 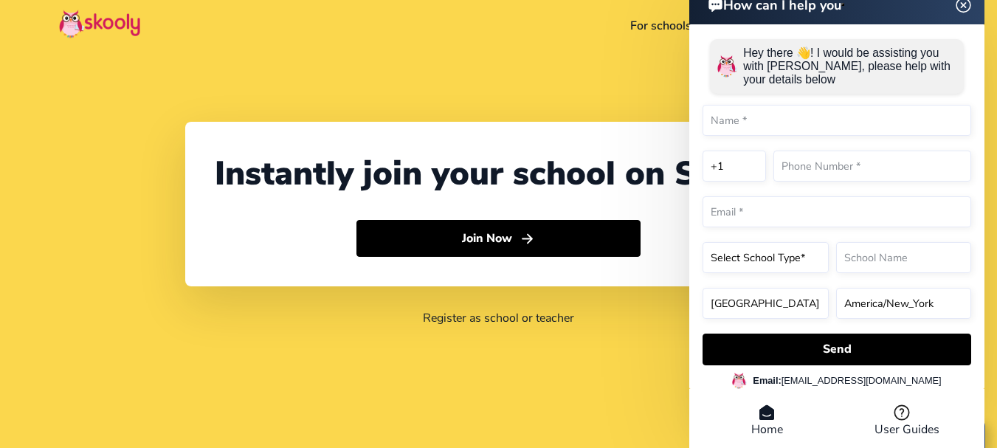 What do you see at coordinates (100, 24) in the screenshot?
I see `img: Skooly` at bounding box center [100, 24].